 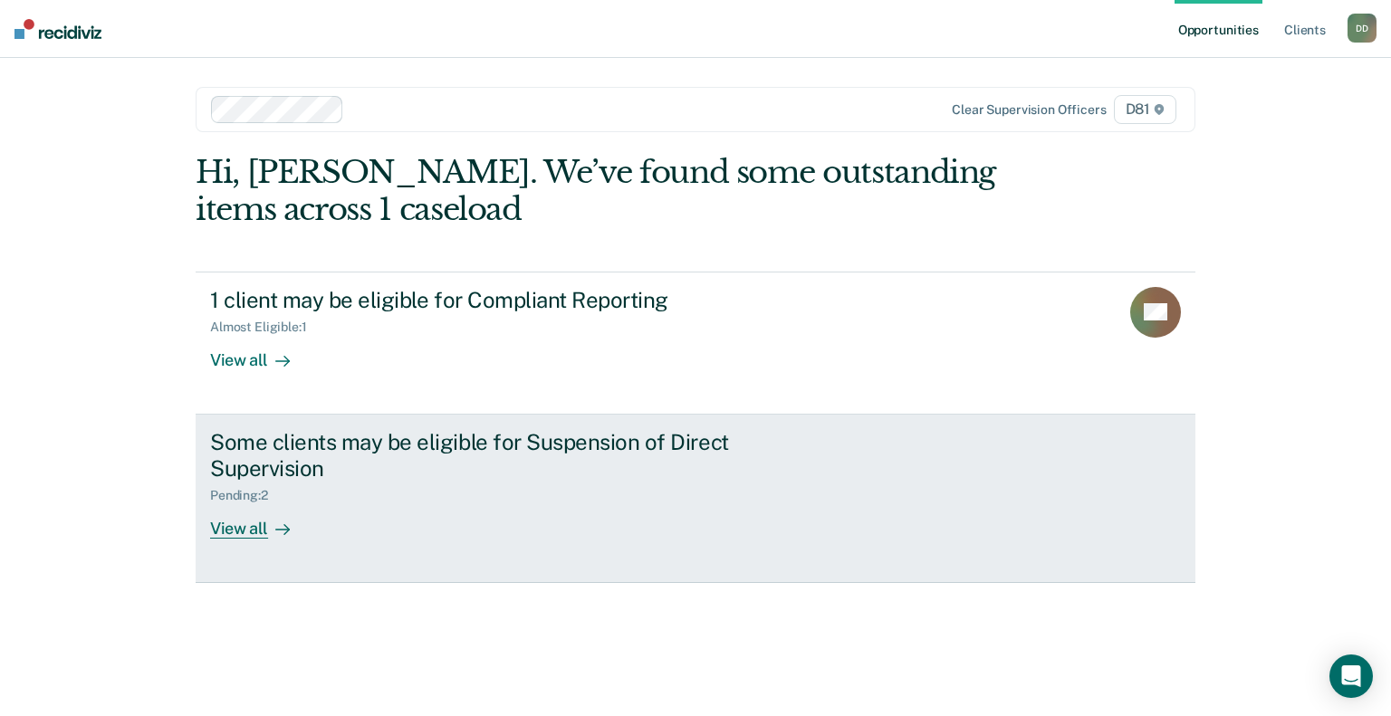 What do you see at coordinates (1145, 110) in the screenshot?
I see `span: D81` at bounding box center [1145, 110].